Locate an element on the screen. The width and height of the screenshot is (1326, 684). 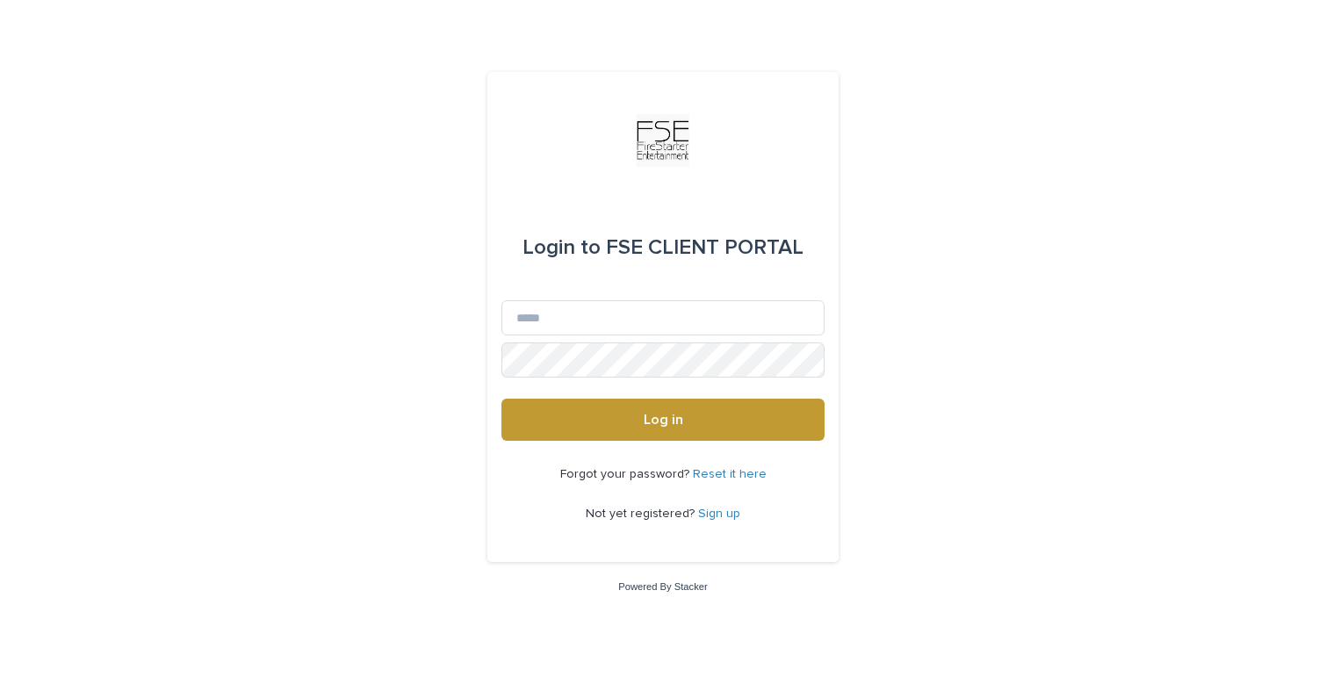
span: Log in is located at coordinates (663, 420).